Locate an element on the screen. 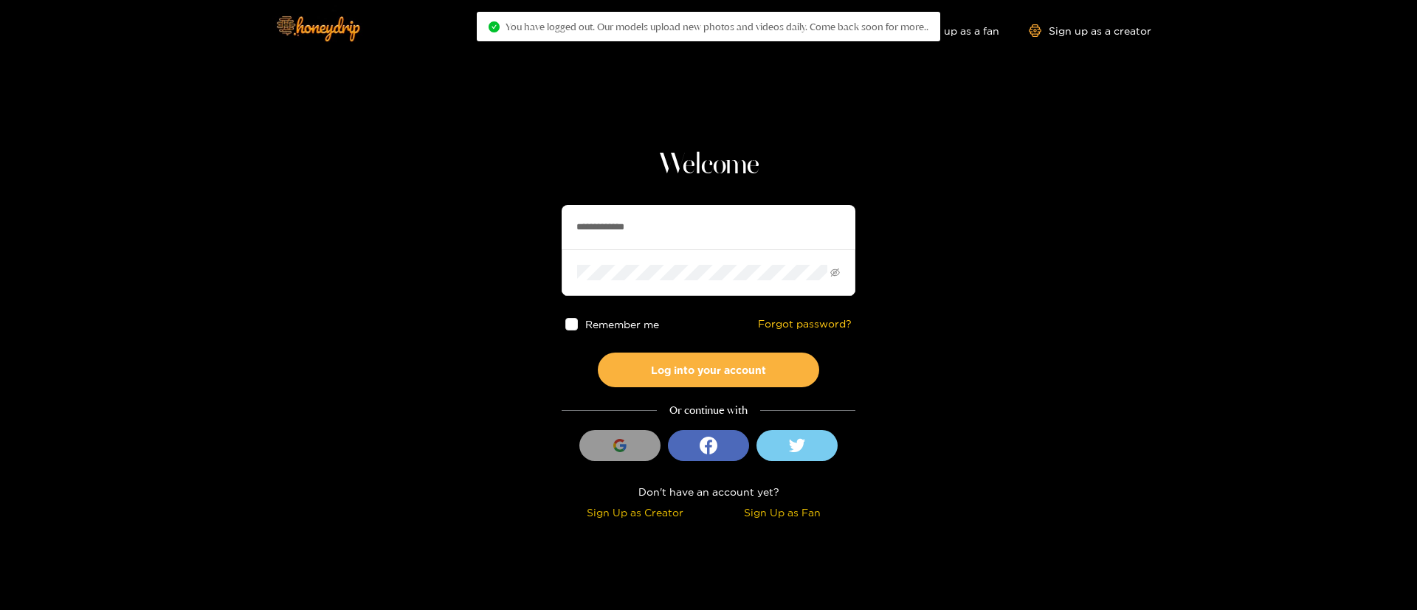  div: Or continue with is located at coordinates (708, 410).